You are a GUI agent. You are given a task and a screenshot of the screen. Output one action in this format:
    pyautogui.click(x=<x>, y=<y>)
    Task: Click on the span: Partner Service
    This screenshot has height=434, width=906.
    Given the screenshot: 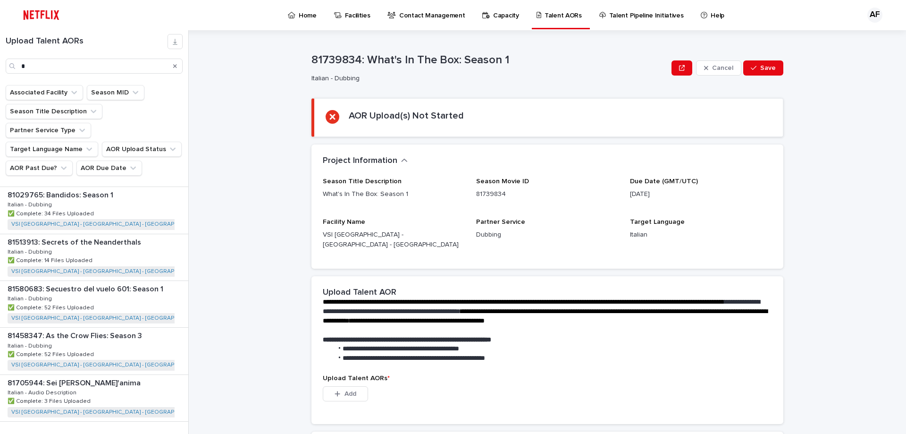 What is the action you would take?
    pyautogui.click(x=501, y=222)
    